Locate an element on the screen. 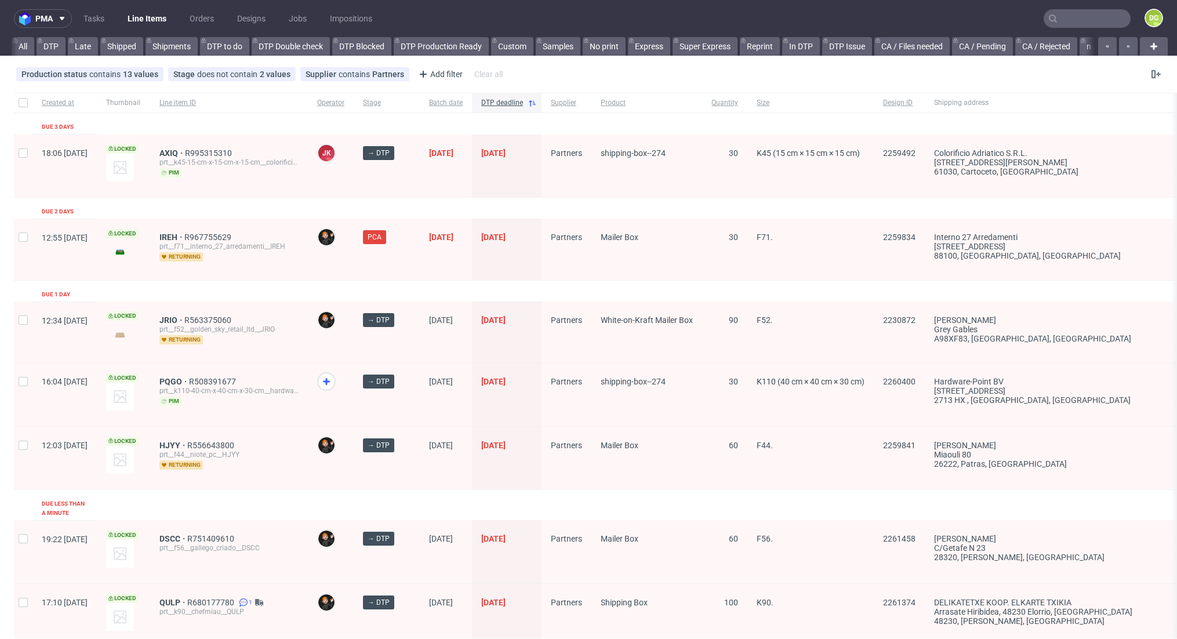  span: PQGO is located at coordinates (174, 382).